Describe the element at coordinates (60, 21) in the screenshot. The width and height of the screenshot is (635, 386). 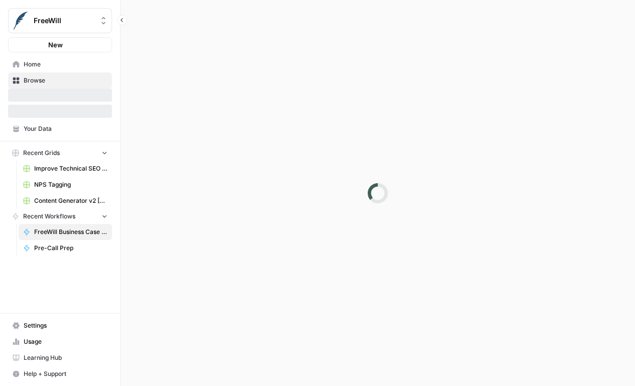
I see `button: Workspace: FreeWill` at that location.